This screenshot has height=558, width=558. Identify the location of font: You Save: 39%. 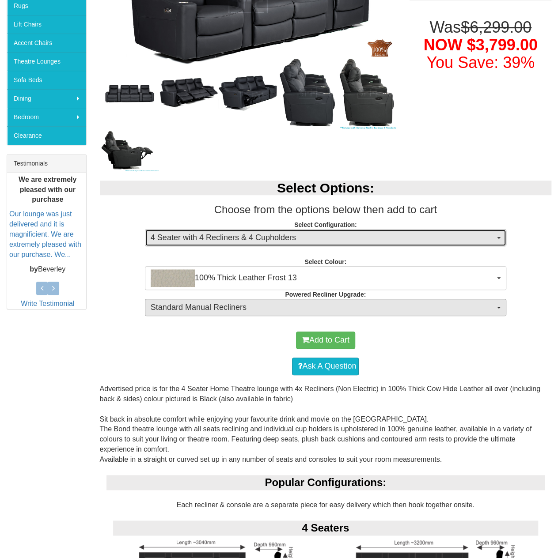
(480, 62).